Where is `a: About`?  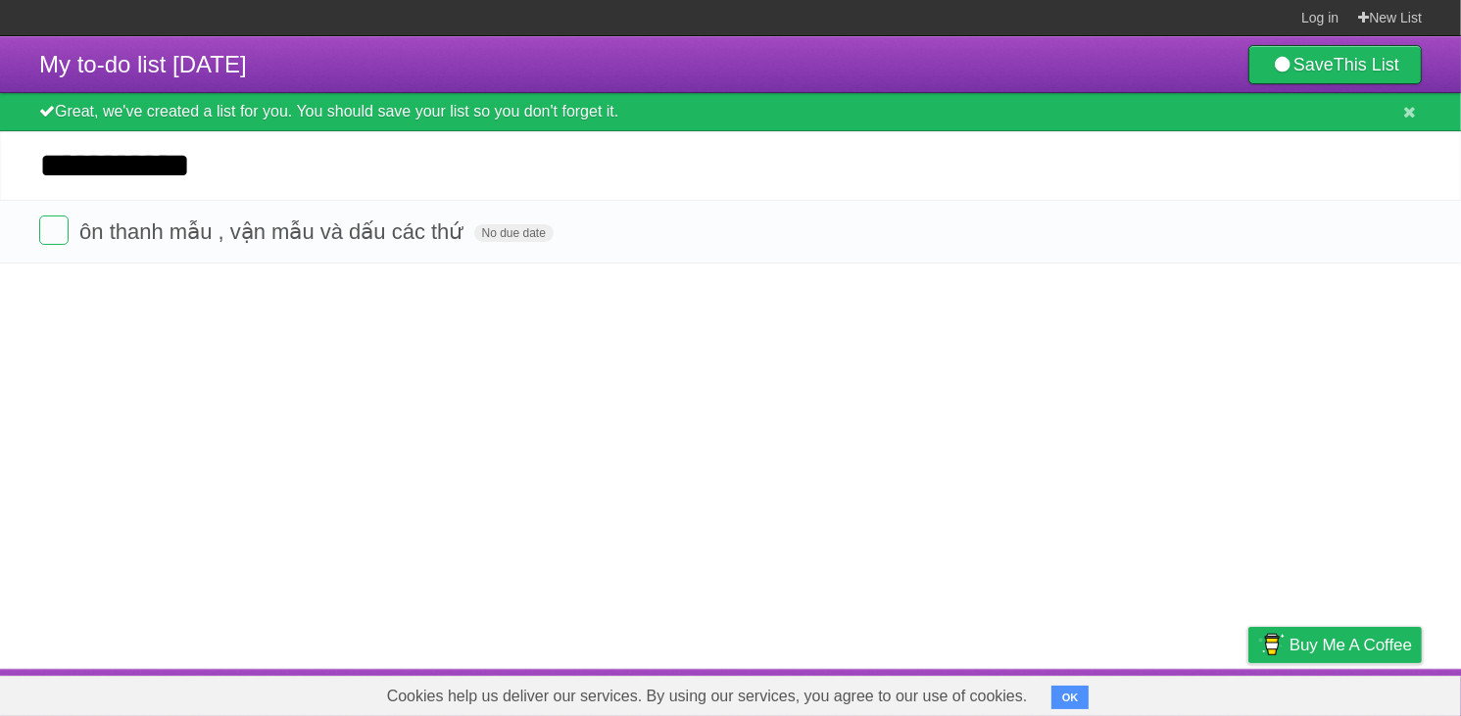 a: About is located at coordinates (1008, 693).